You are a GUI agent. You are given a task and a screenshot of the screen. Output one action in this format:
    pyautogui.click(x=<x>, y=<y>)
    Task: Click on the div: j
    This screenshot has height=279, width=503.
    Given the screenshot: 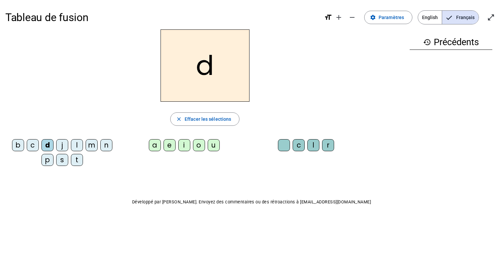 What is the action you would take?
    pyautogui.click(x=62, y=145)
    